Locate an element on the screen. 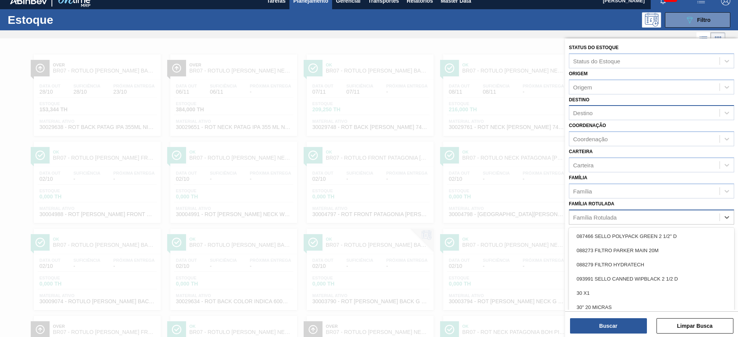  span: Filtro is located at coordinates (704, 20).